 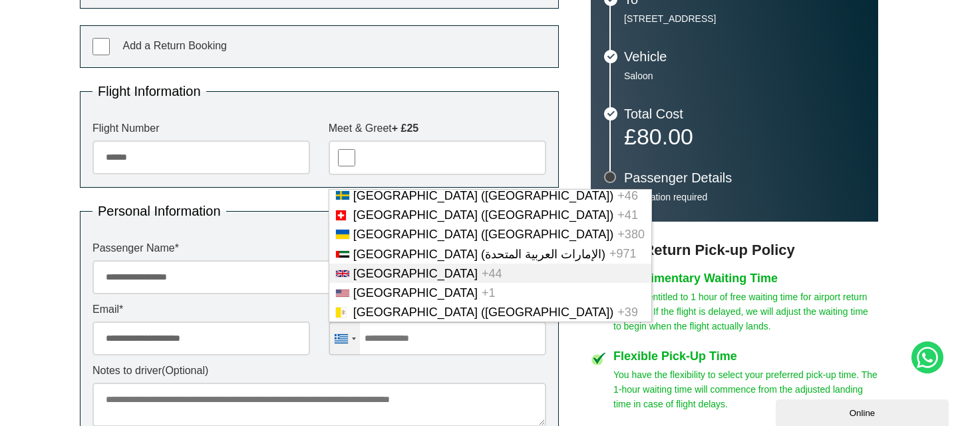 I want to click on span: +46, so click(x=627, y=196).